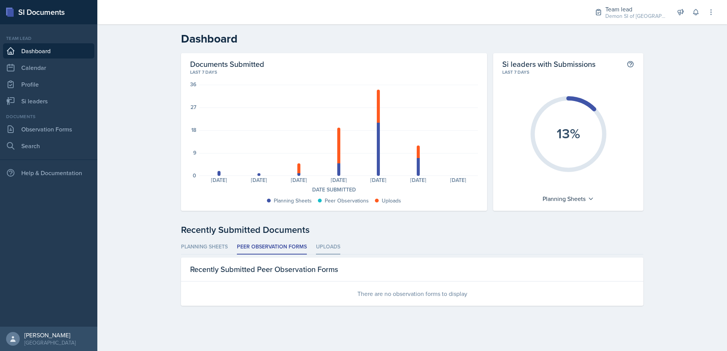 The width and height of the screenshot is (727, 351). Describe the element at coordinates (334, 190) in the screenshot. I see `div: Date Submitted` at that location.